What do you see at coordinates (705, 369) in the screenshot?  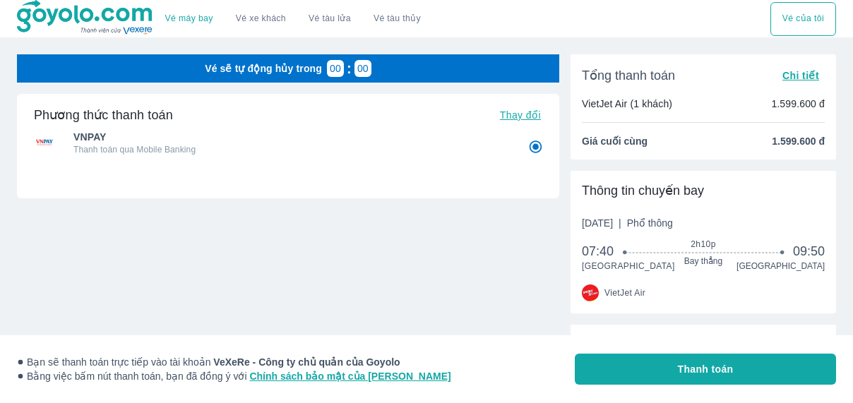 I see `button: Thanh toán` at bounding box center [705, 369].